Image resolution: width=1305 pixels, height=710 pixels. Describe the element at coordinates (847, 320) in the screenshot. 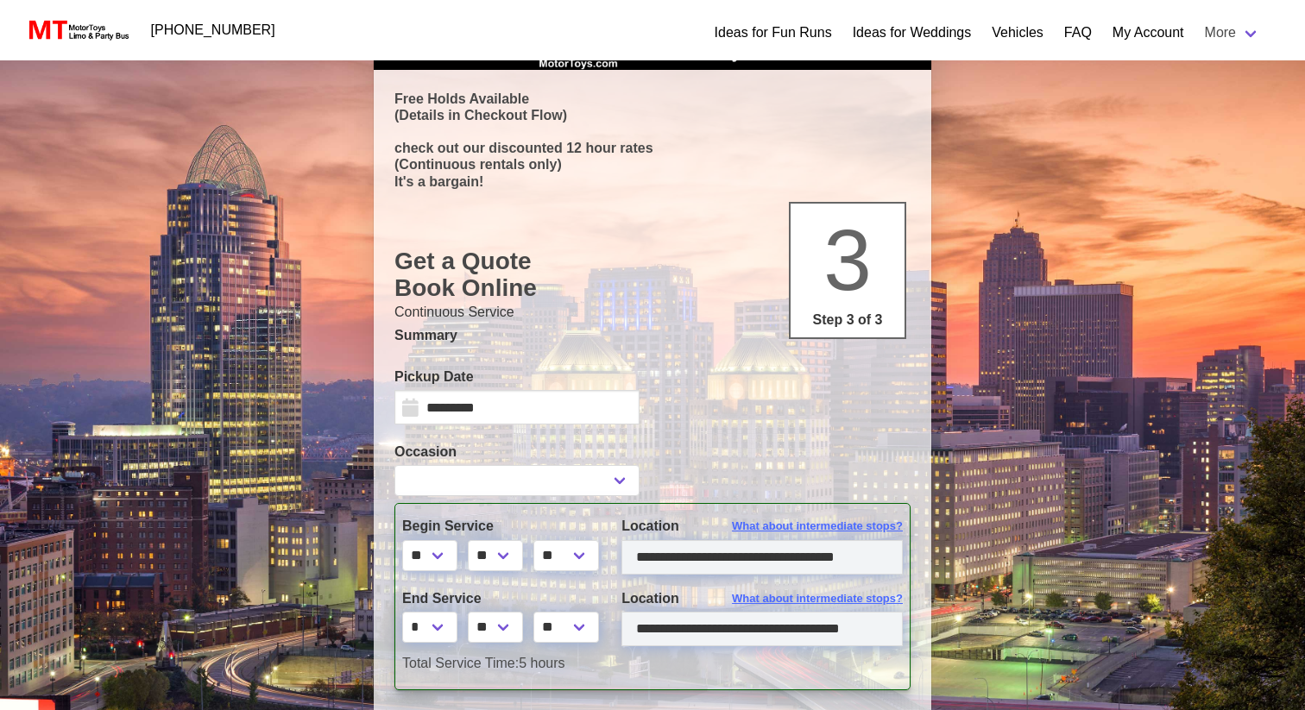

I see `p: Step 3 of 3` at that location.